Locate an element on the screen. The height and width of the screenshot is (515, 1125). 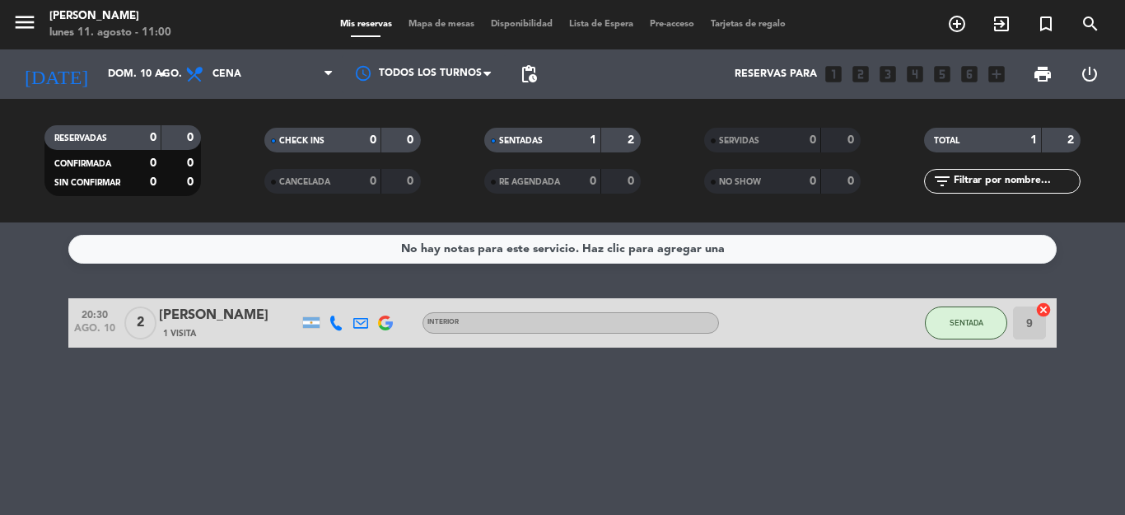
i: looks_one is located at coordinates (833, 74).